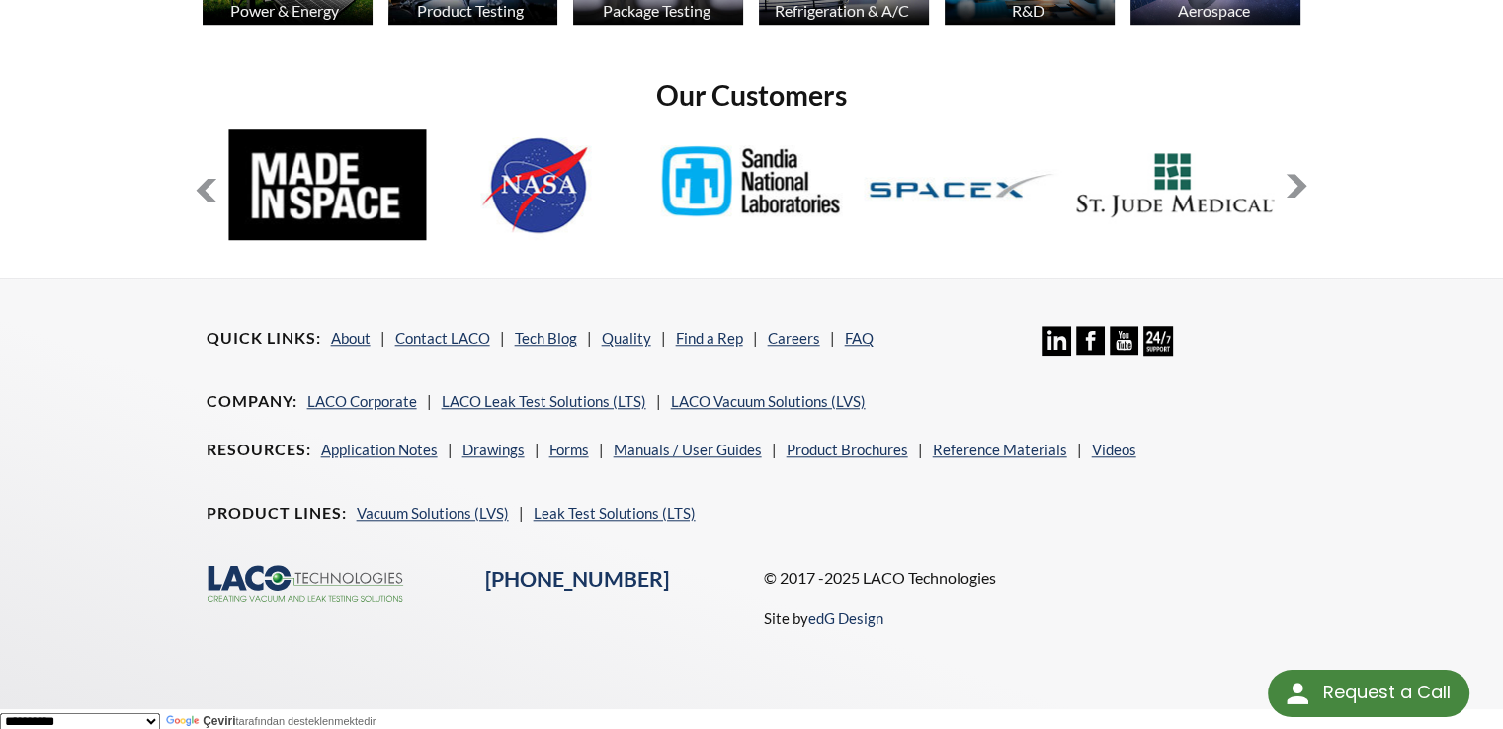  I want to click on a: Vacuum Solutions (LVS), so click(433, 513).